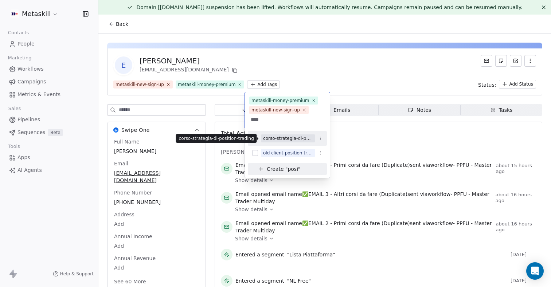  I want to click on div: metaskill-money-premium, so click(280, 101).